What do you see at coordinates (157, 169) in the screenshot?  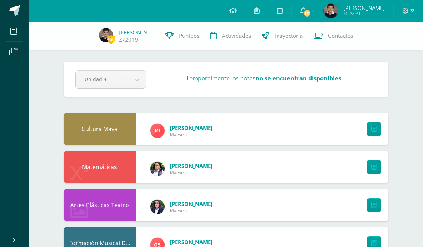 I see `img: c7456b1c7483b5bc980471181b9518ab.png` at bounding box center [157, 169].